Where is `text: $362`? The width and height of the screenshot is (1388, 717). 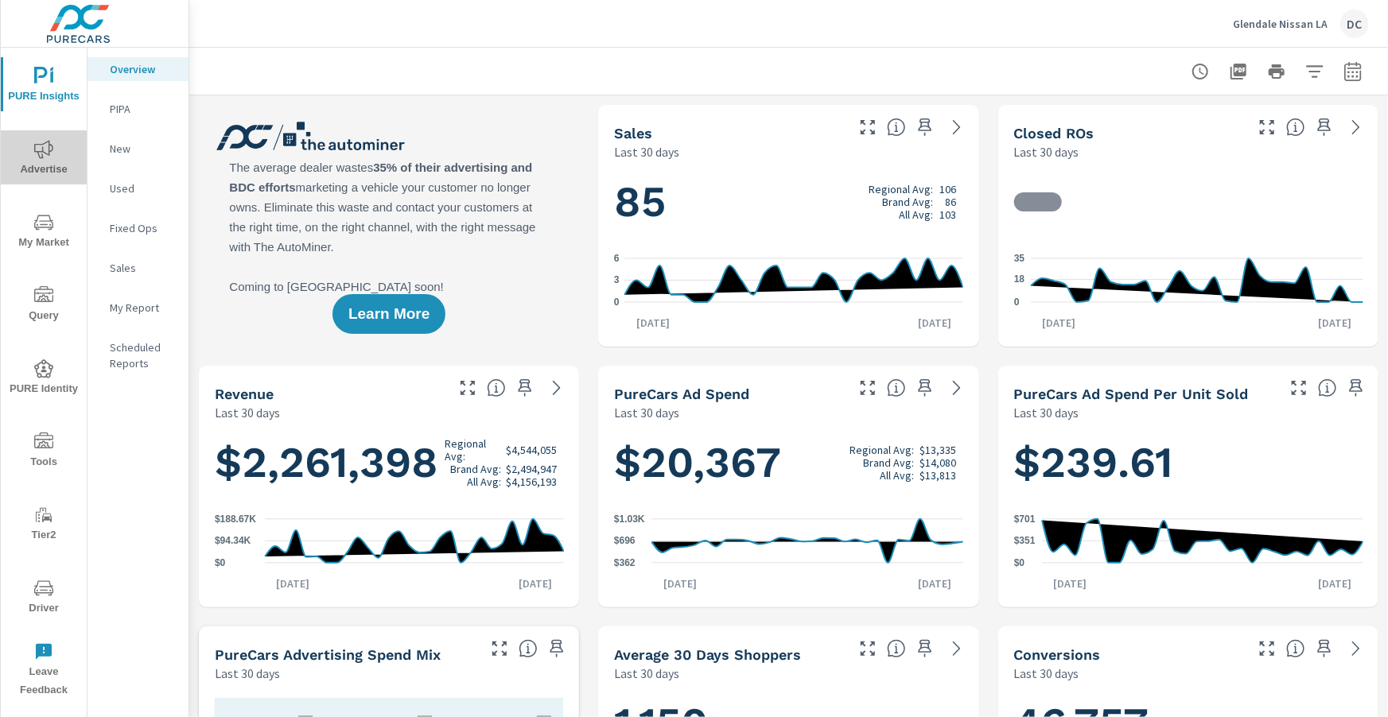 text: $362 is located at coordinates (624, 563).